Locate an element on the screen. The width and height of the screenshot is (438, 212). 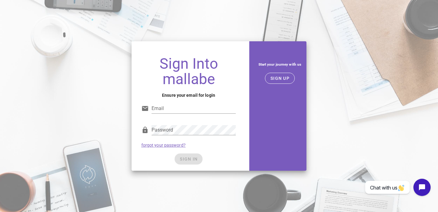
h4: Ensure your email for login is located at coordinates (189, 95).